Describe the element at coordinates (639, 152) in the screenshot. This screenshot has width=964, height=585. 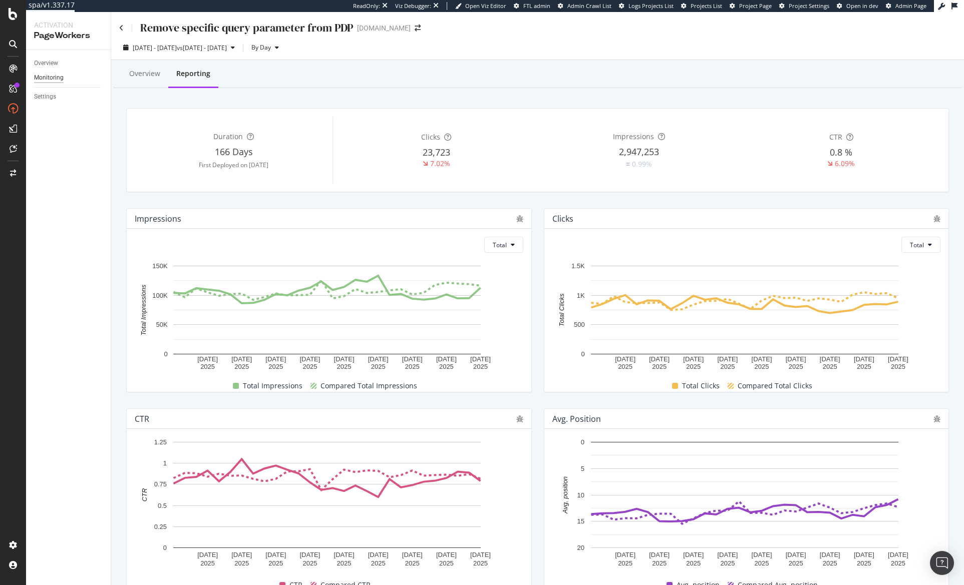
I see `span: 2,947,253` at that location.